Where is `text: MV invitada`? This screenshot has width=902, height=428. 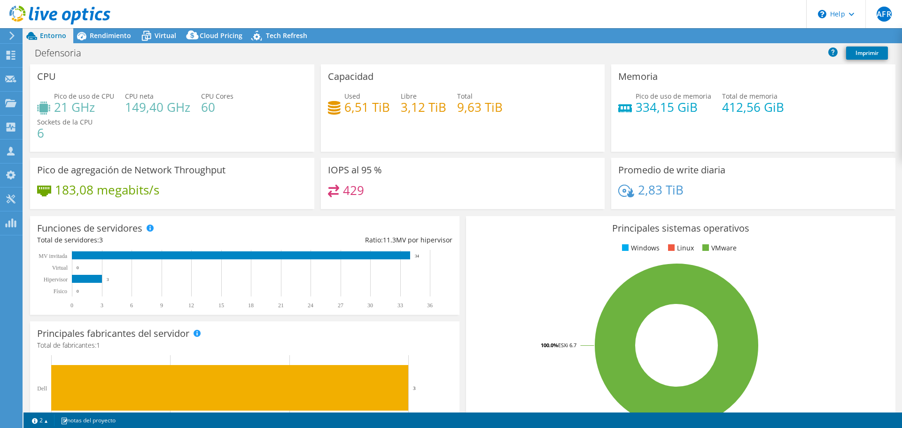 text: MV invitada is located at coordinates (53, 256).